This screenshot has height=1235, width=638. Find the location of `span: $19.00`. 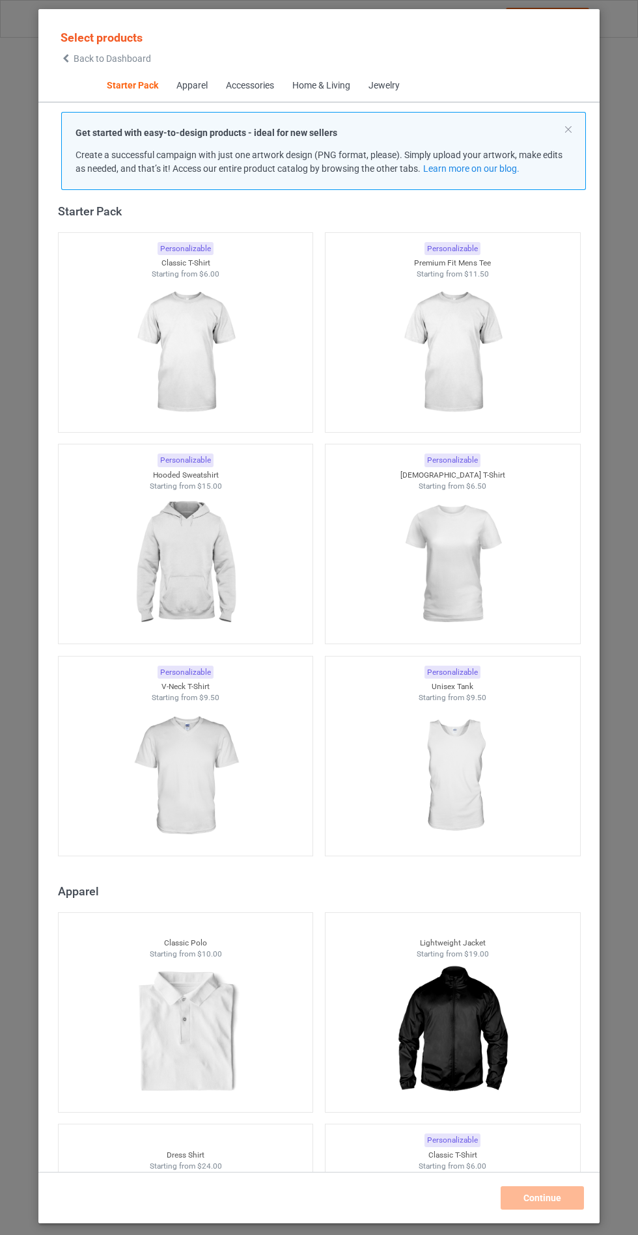

span: $19.00 is located at coordinates (476, 954).